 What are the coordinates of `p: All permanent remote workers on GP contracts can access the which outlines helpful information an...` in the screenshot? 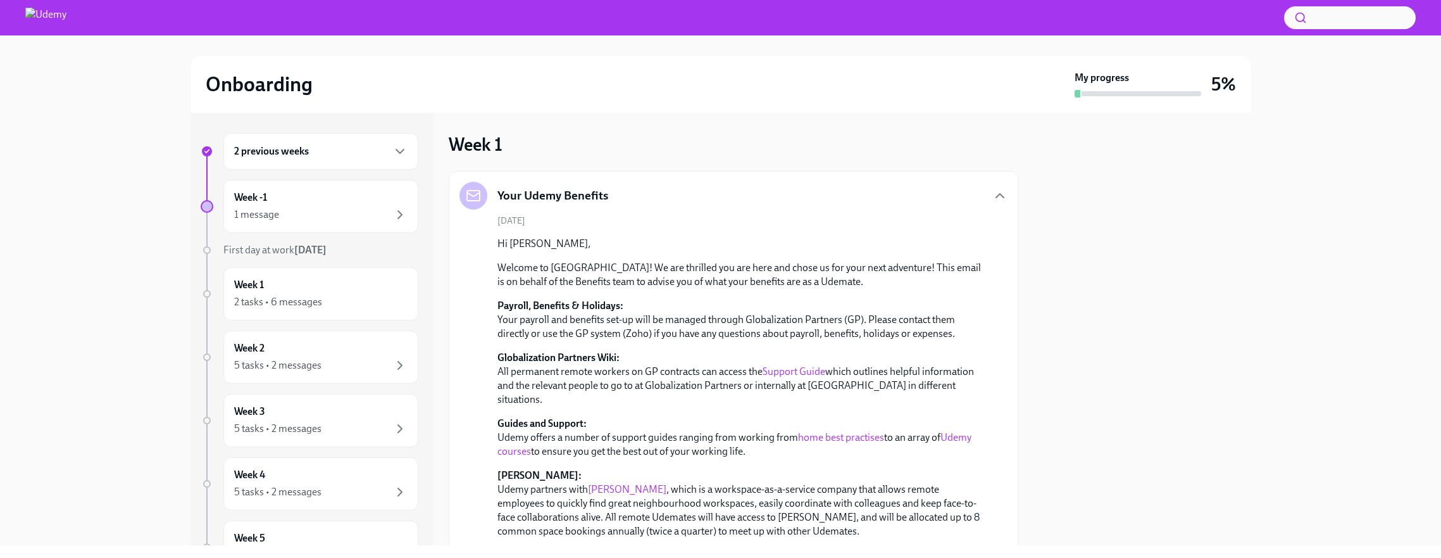 It's located at (742, 378).